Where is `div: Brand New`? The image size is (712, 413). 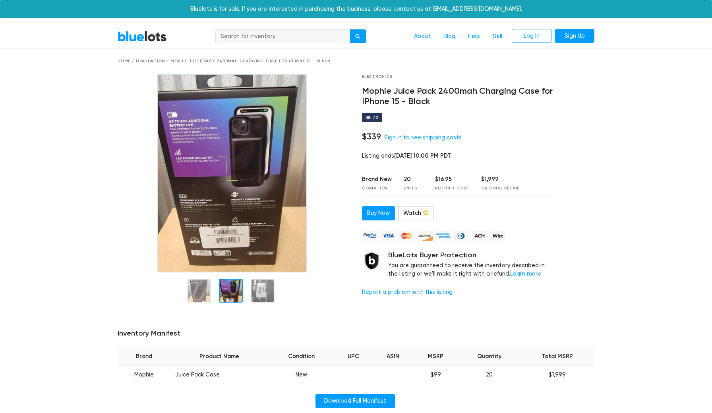 div: Brand New is located at coordinates (376, 179).